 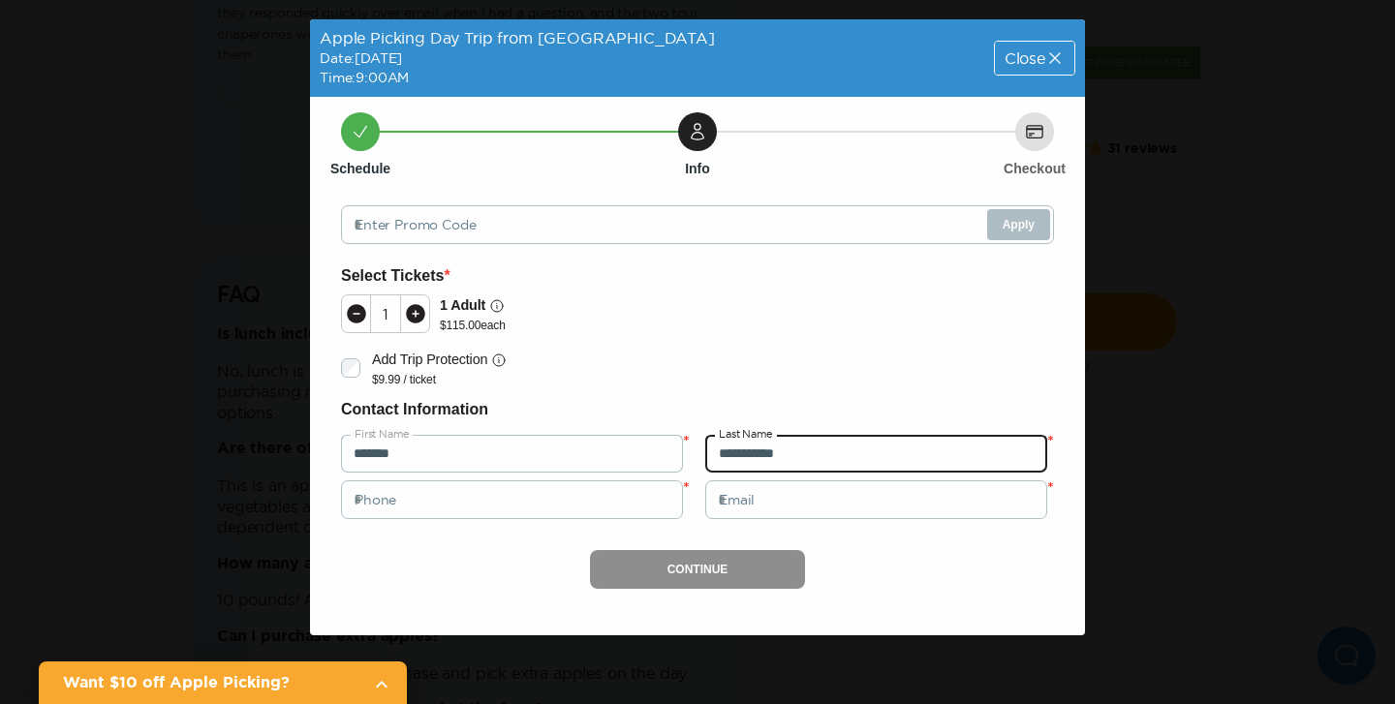 What do you see at coordinates (697, 276) in the screenshot?
I see `h6: Select Tickets` at bounding box center [697, 276].